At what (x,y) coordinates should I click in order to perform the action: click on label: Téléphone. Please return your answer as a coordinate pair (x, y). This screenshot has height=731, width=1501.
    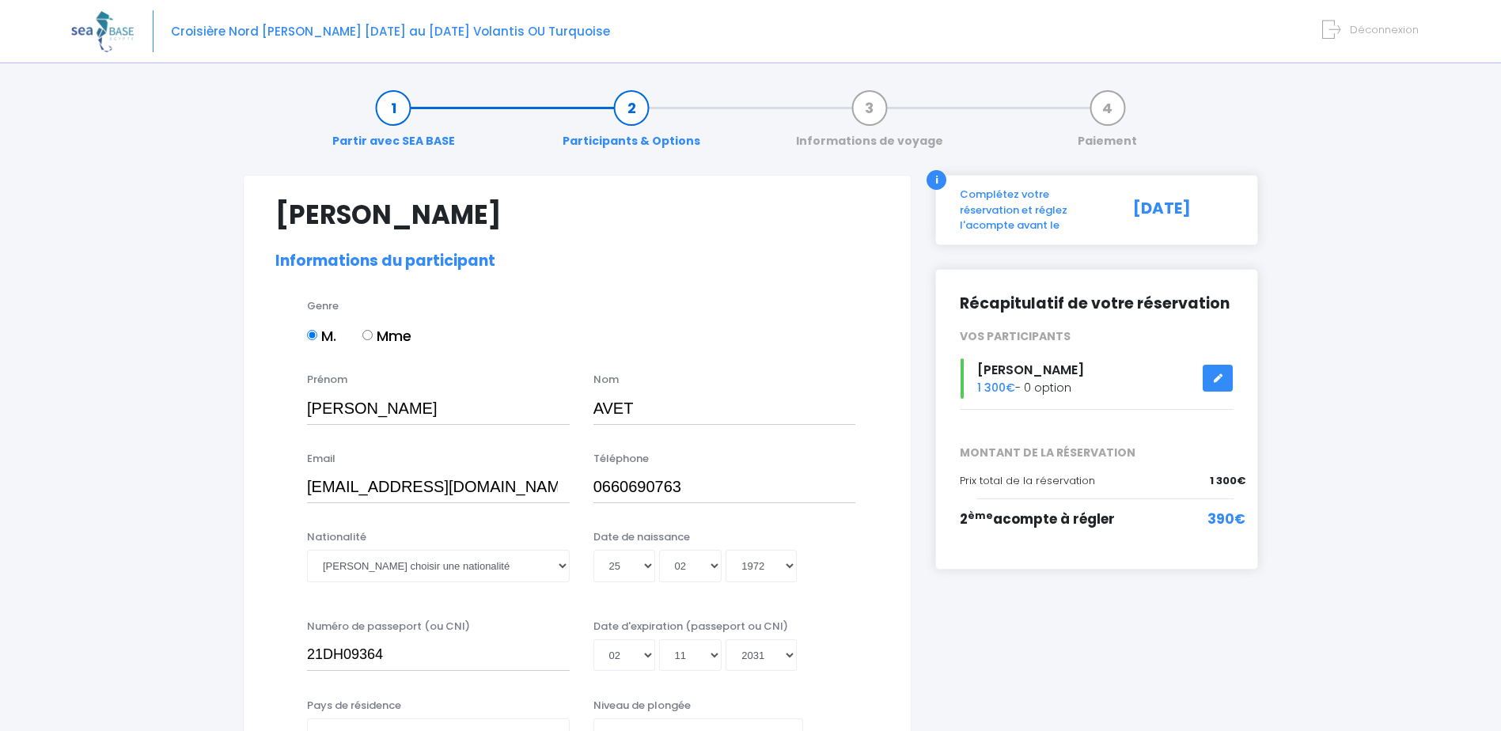
    Looking at the image, I should click on (621, 459).